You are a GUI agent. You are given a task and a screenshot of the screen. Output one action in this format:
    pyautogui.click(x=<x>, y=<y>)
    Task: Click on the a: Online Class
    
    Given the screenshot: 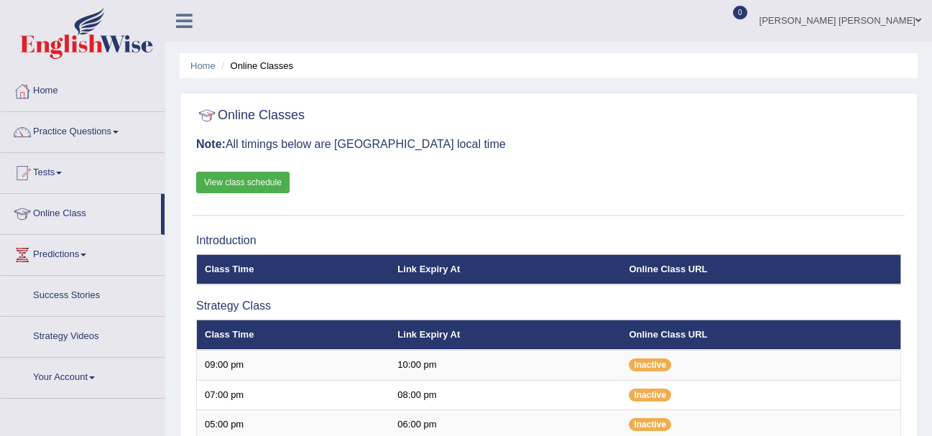 What is the action you would take?
    pyautogui.click(x=80, y=212)
    